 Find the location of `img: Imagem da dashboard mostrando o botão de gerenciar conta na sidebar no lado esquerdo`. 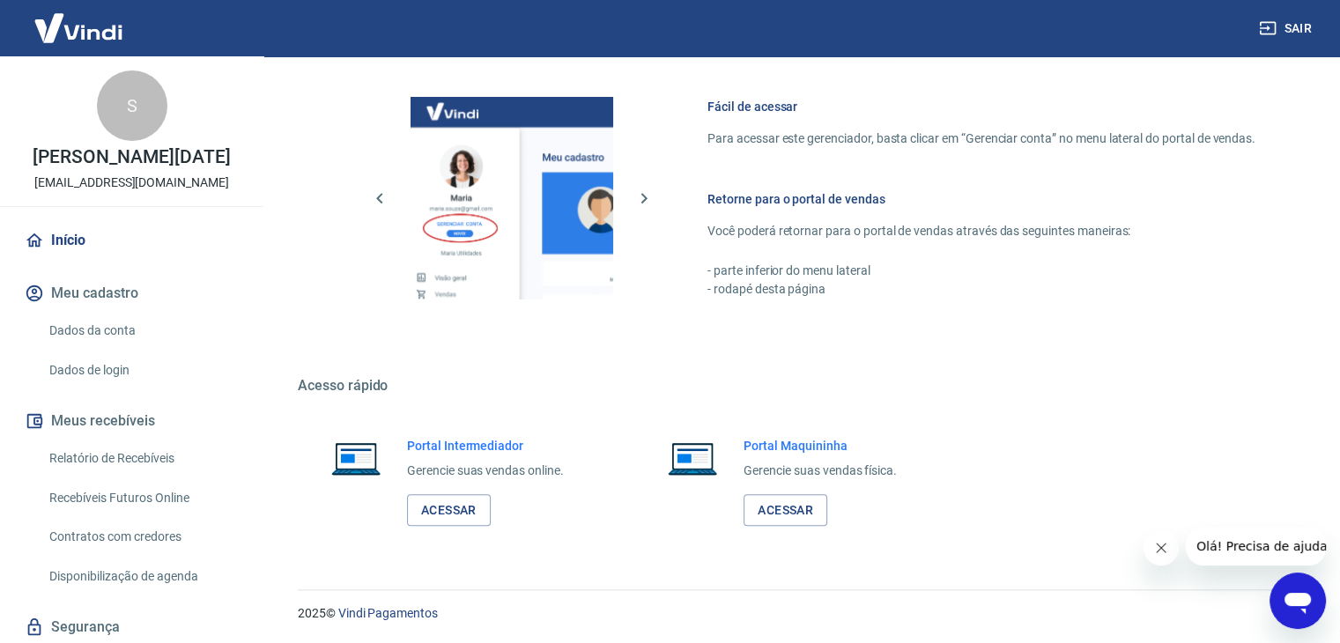

img: Imagem da dashboard mostrando o botão de gerenciar conta na sidebar no lado esquerdo is located at coordinates (512, 198).